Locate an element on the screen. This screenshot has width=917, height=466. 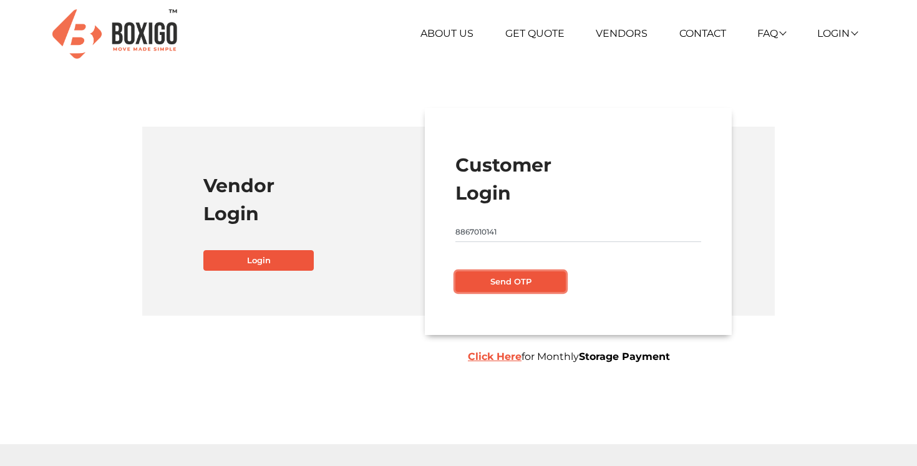
b: Click Here is located at coordinates (495, 356).